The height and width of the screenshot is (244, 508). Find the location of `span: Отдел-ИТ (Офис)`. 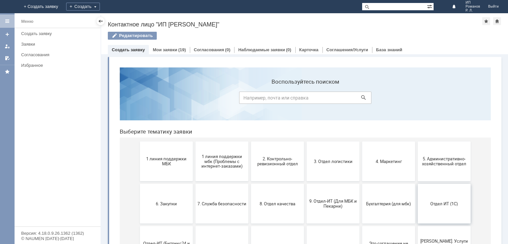

span: Отдел-ИТ (Офис) is located at coordinates (108, 184).